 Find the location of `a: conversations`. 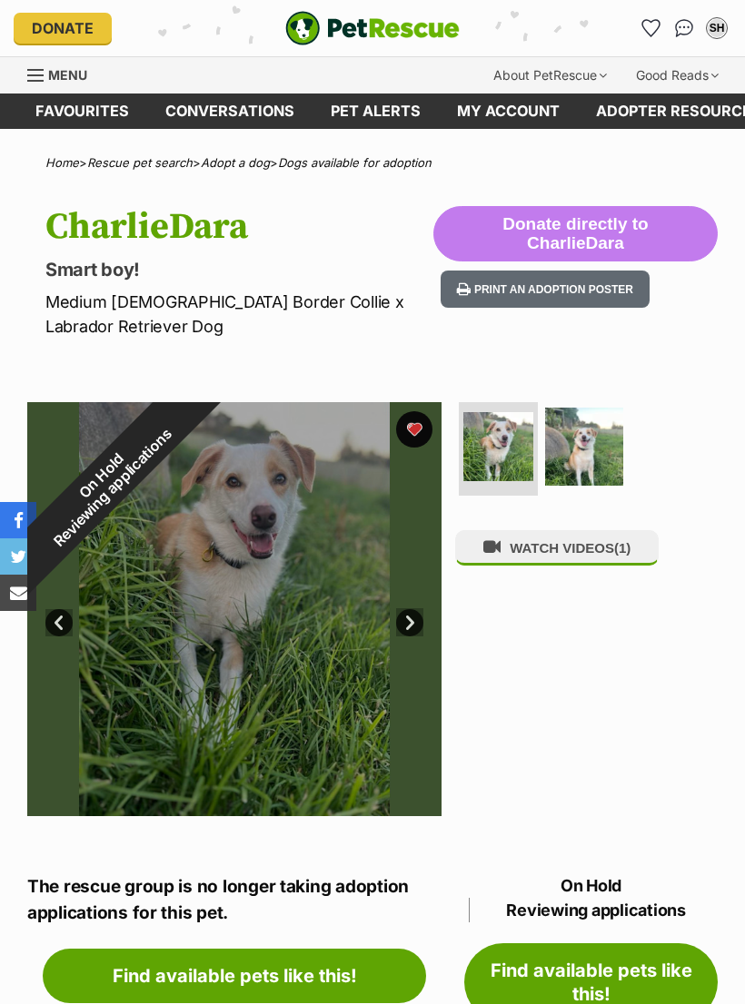

a: conversations is located at coordinates (230, 111).